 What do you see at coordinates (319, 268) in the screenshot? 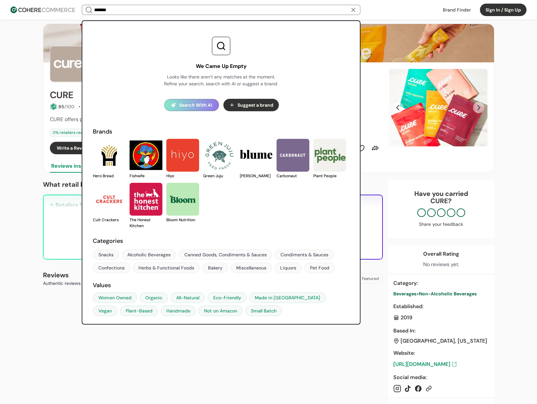
I see `div: Pet Food` at bounding box center [319, 268].